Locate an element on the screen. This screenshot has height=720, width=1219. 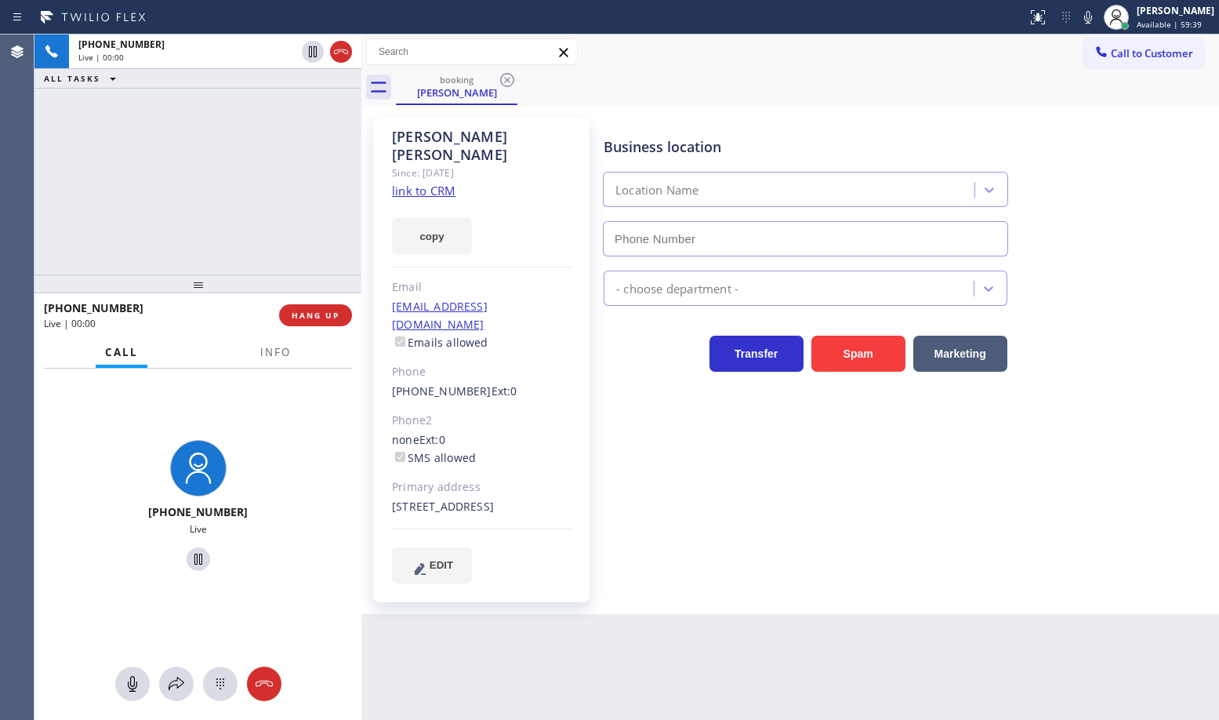
span: HANG UP is located at coordinates (315, 315).